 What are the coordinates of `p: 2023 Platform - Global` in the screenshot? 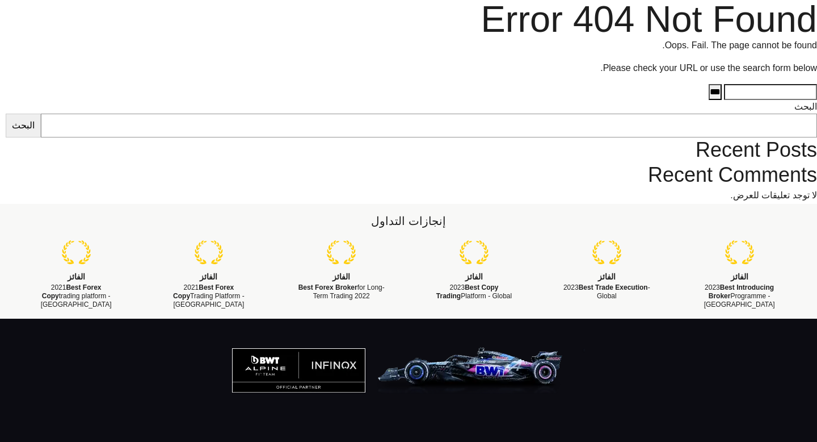 It's located at (474, 292).